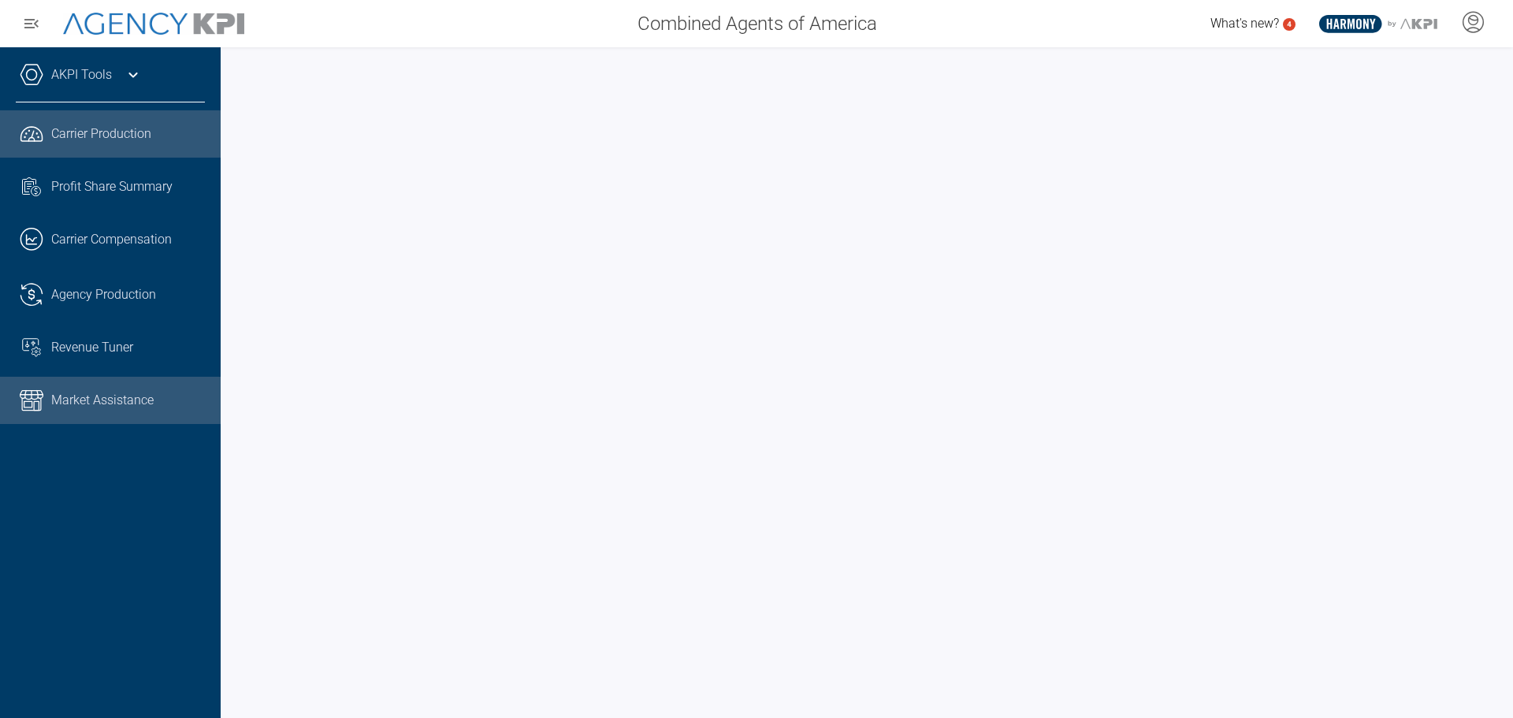 Image resolution: width=1513 pixels, height=718 pixels. What do you see at coordinates (757, 24) in the screenshot?
I see `span: Combined Agents of America` at bounding box center [757, 24].